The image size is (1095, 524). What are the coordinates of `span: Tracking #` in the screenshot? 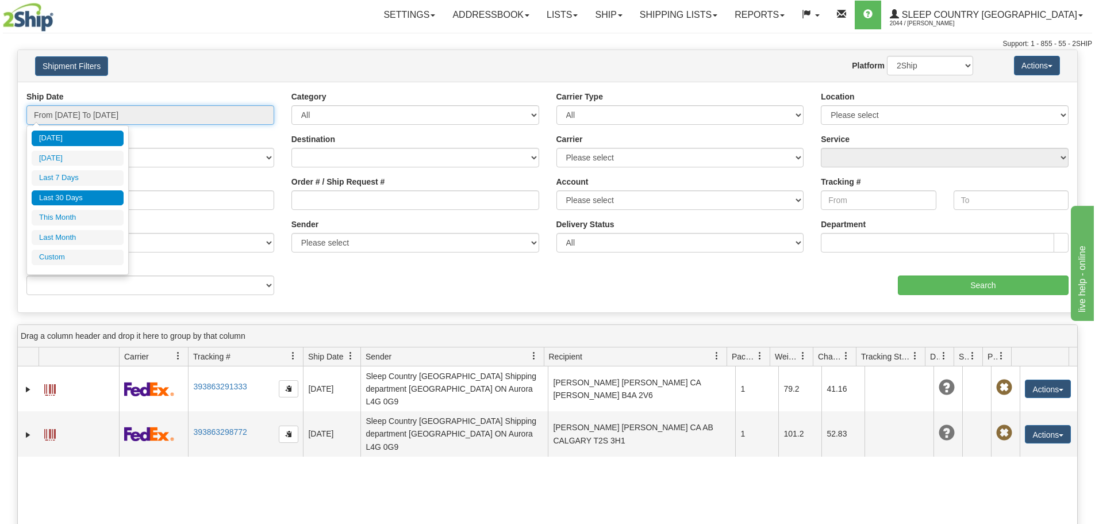 It's located at (211, 356).